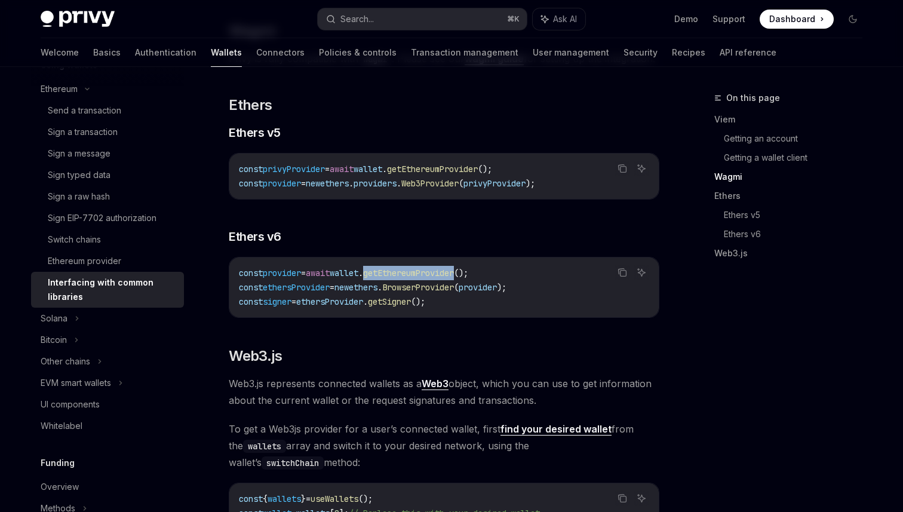 This screenshot has width=903, height=512. I want to click on a: Wallets, so click(226, 53).